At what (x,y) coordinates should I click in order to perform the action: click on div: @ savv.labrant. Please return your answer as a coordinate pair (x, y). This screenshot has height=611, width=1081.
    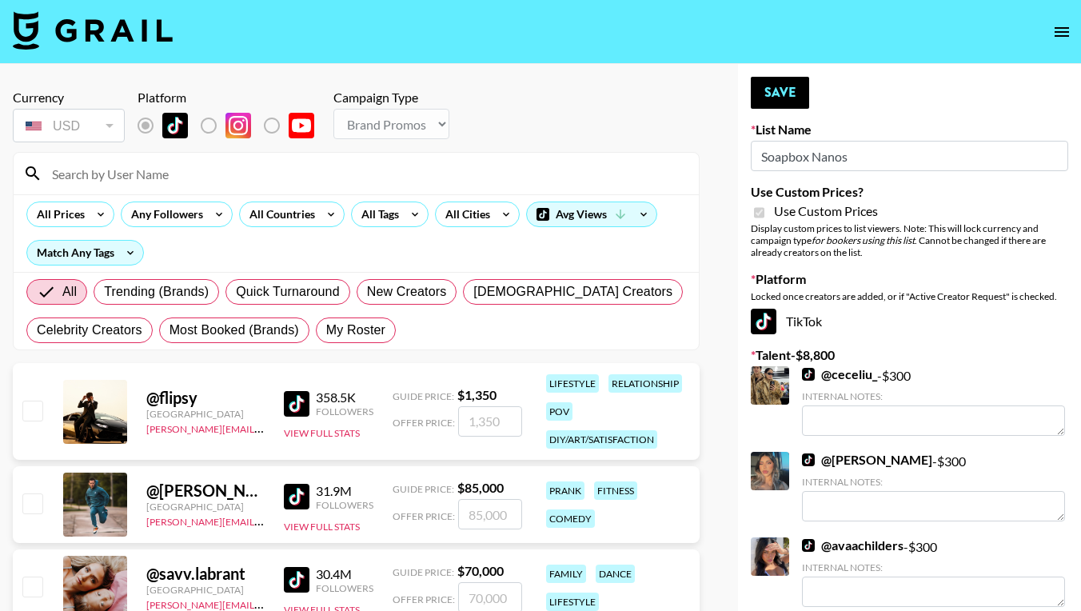
    Looking at the image, I should click on (205, 573).